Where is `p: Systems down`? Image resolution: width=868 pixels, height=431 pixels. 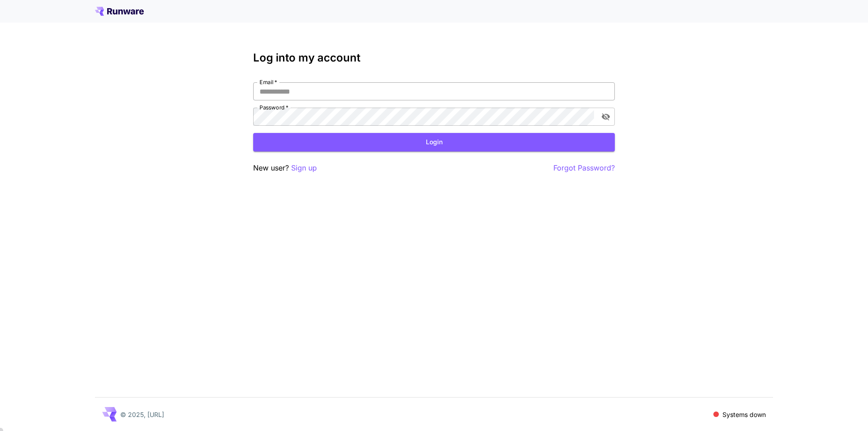
p: Systems down is located at coordinates (744, 414).